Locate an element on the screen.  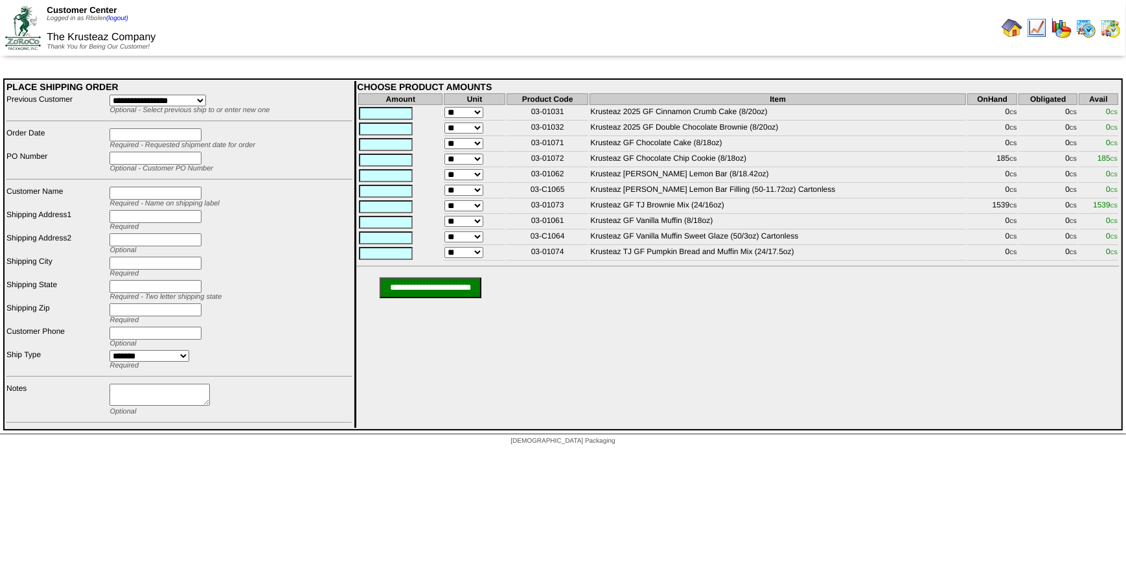
td: 03-C1064 is located at coordinates (548, 238).